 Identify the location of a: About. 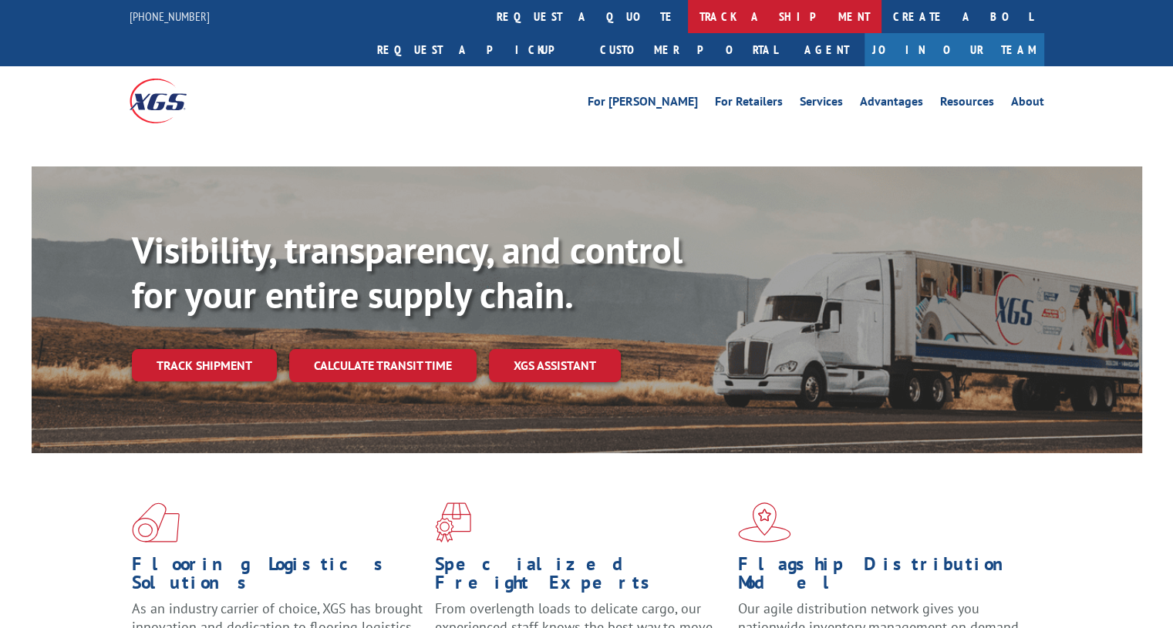
(1027, 104).